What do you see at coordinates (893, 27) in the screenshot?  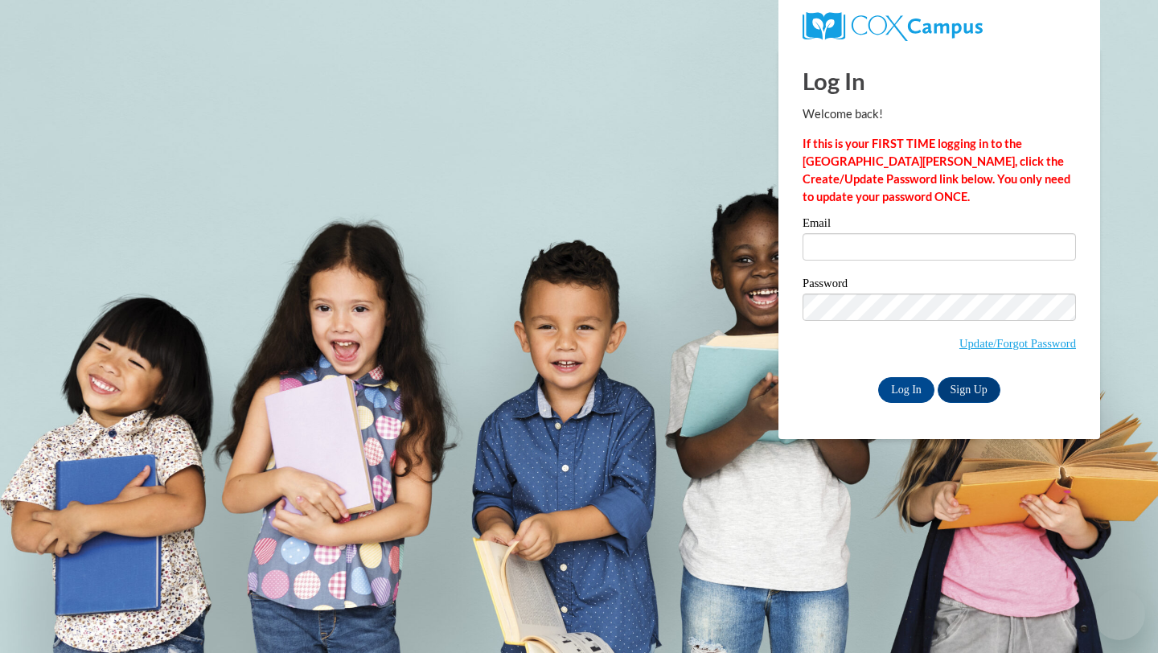 I see `img: COX Campus` at bounding box center [893, 27].